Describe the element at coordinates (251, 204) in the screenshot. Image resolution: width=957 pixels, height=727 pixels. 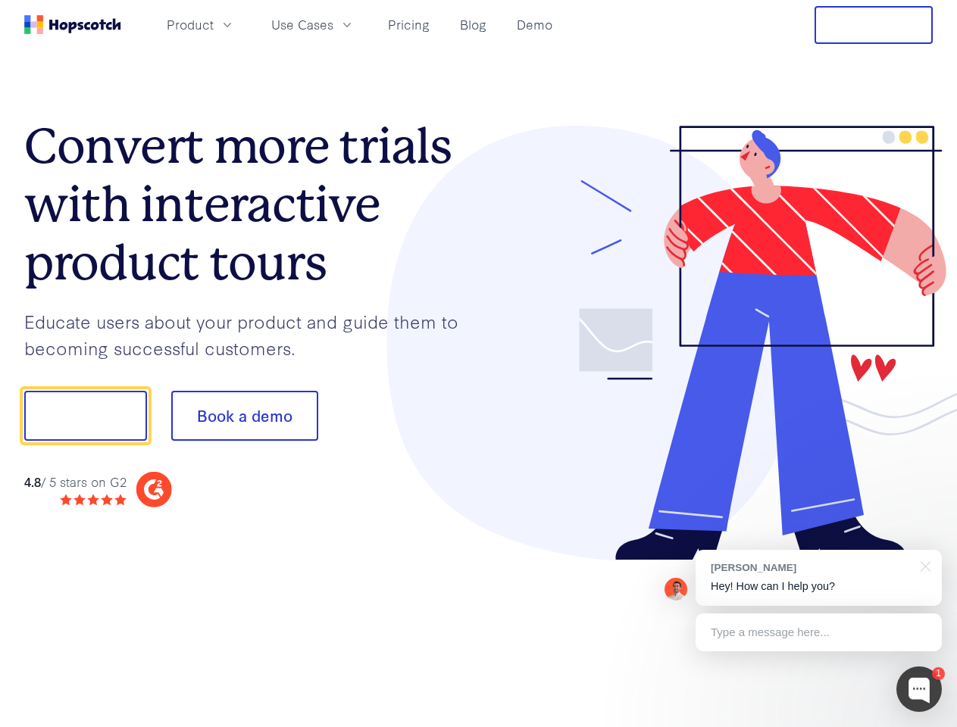
I see `h1: Convert more trials with interactive product tours` at that location.